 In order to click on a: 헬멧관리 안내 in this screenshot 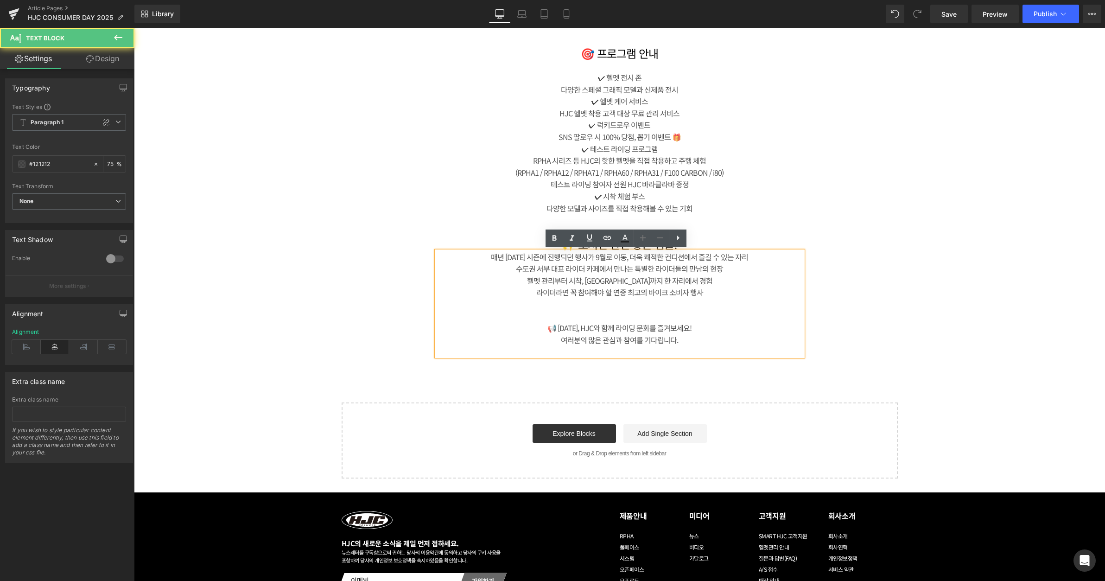, I will do `click(640, 519)`.